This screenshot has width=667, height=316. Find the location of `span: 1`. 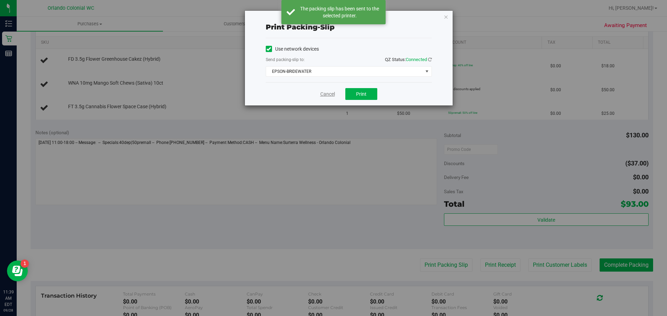

span: 1 is located at coordinates (4, 4).